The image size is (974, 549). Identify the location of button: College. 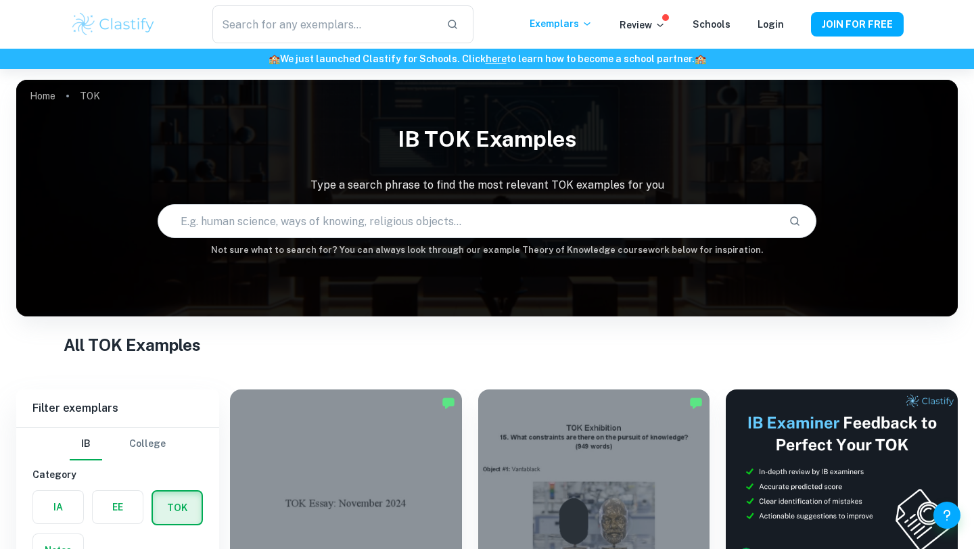
(147, 444).